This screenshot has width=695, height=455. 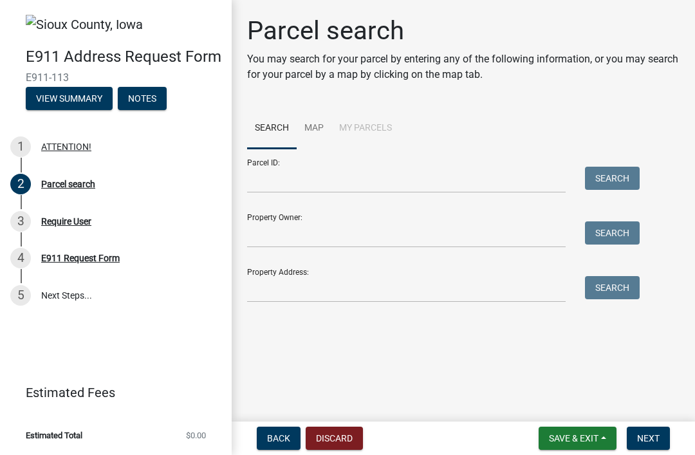 What do you see at coordinates (463, 31) in the screenshot?
I see `h1: Parcel search` at bounding box center [463, 31].